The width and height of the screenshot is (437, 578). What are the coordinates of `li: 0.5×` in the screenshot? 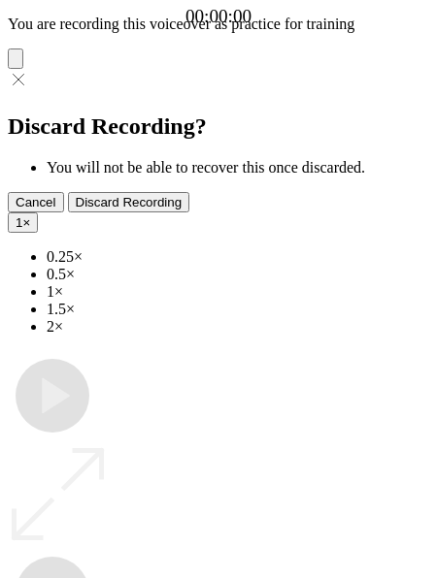 It's located at (238, 275).